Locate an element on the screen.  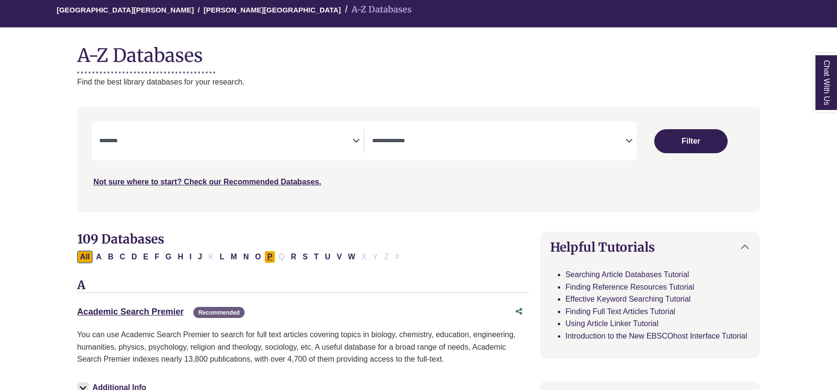
button: Filter Results B is located at coordinates (111, 257).